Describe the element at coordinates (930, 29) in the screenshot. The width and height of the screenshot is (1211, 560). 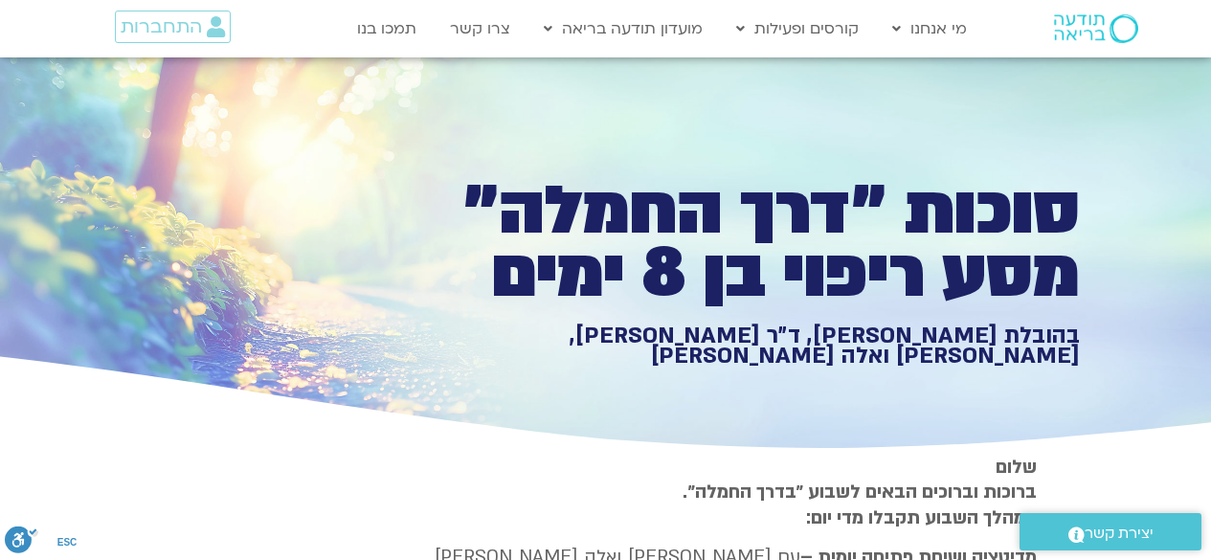
I see `a: מי אנחנו` at that location.